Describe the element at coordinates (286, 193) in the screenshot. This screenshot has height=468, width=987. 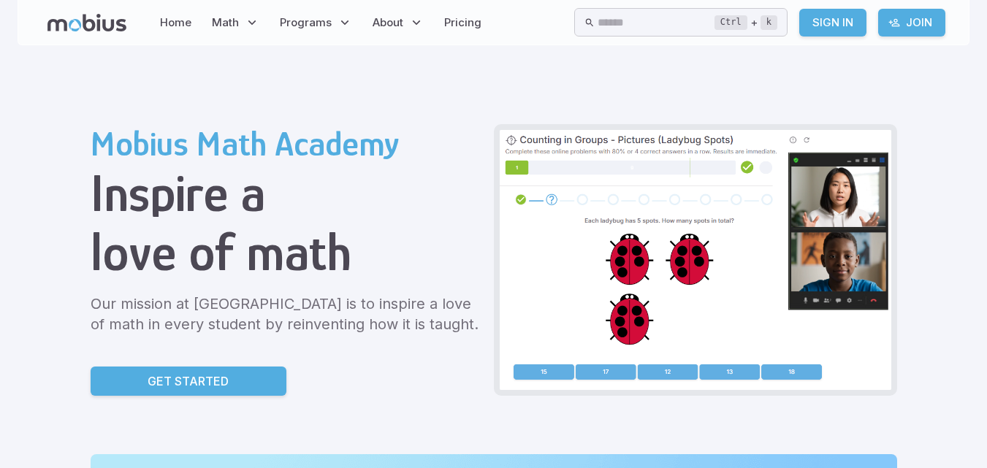
I see `h1: Inspire a` at that location.